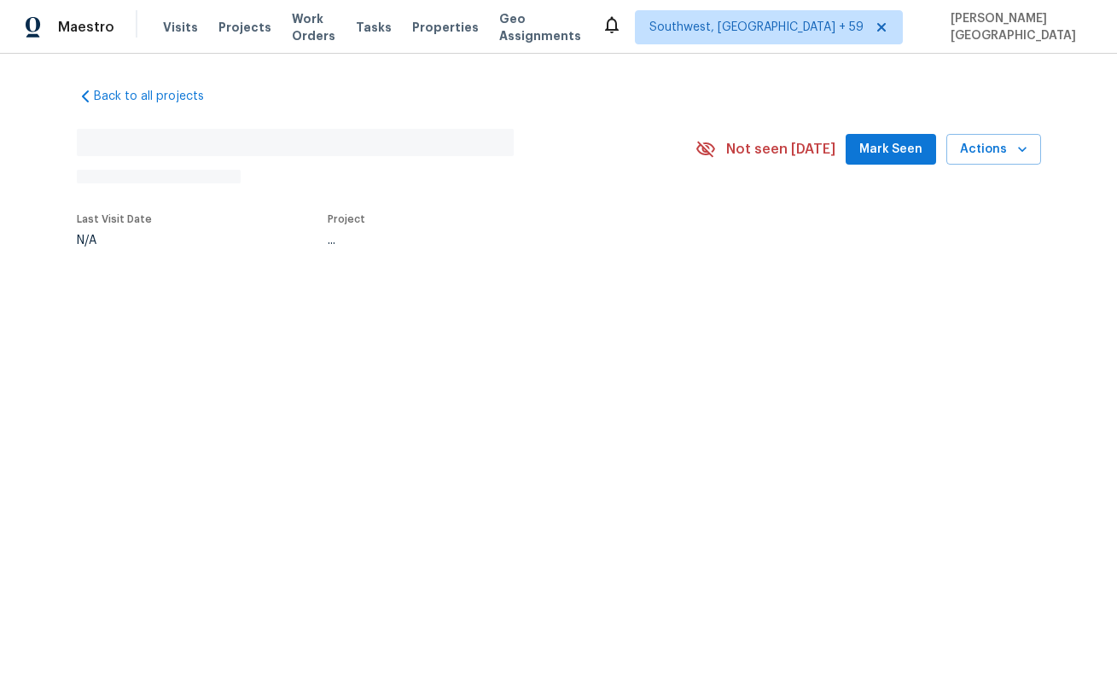 This screenshot has height=679, width=1117. Describe the element at coordinates (313, 27) in the screenshot. I see `span: Work Orders` at that location.